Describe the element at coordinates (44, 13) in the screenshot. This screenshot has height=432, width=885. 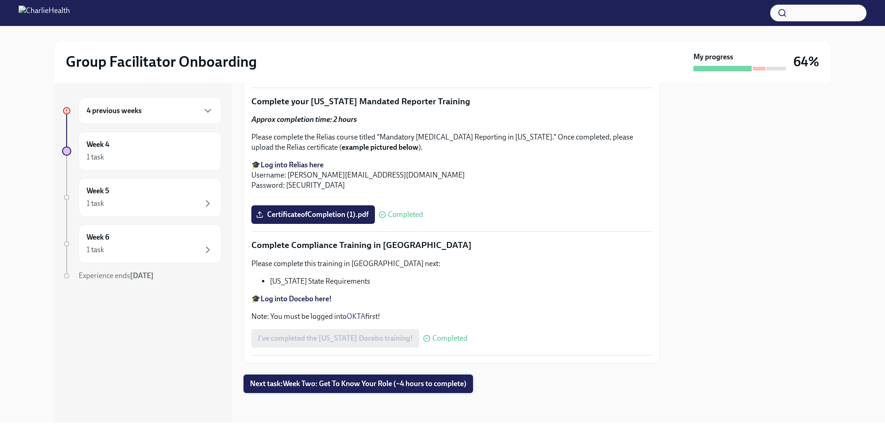
I see `img: CharlieHealth` at that location.